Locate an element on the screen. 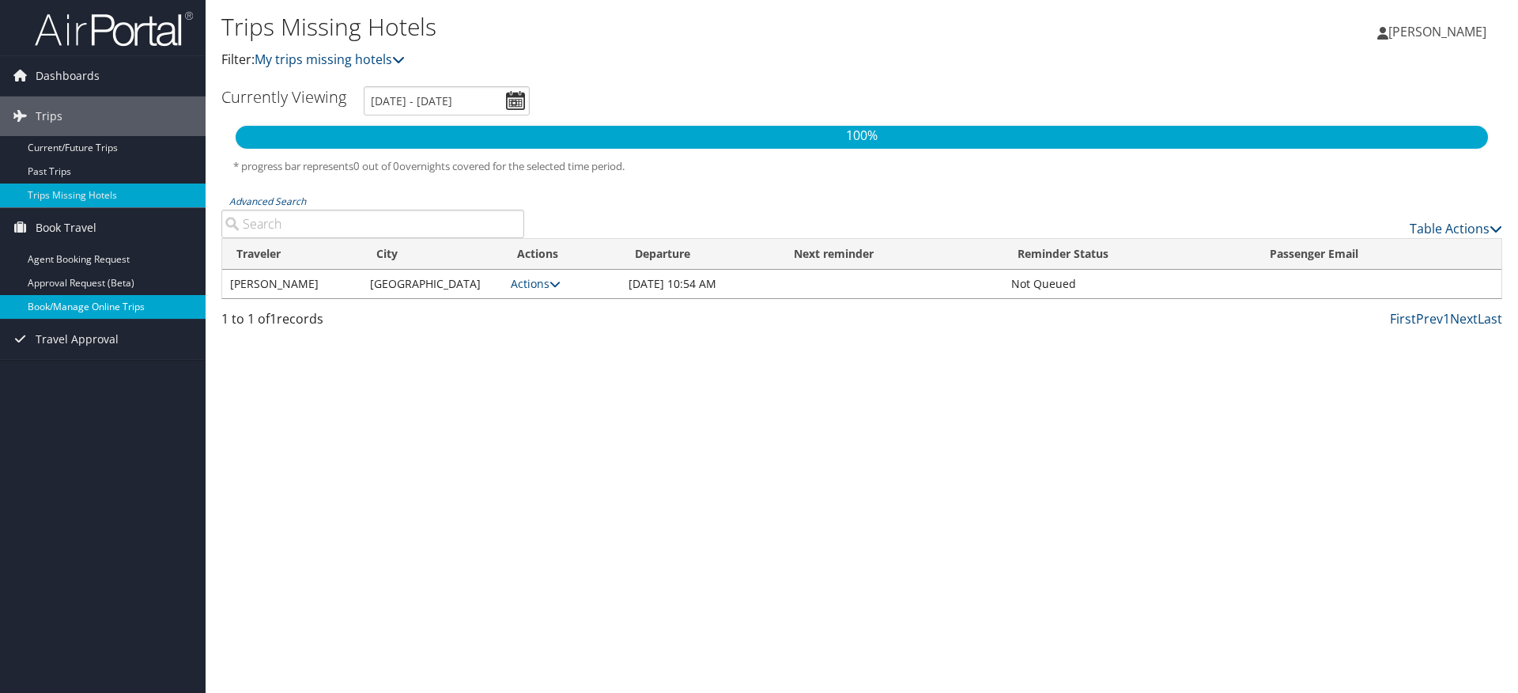 This screenshot has width=1518, height=693. a: Last is located at coordinates (1490, 319).